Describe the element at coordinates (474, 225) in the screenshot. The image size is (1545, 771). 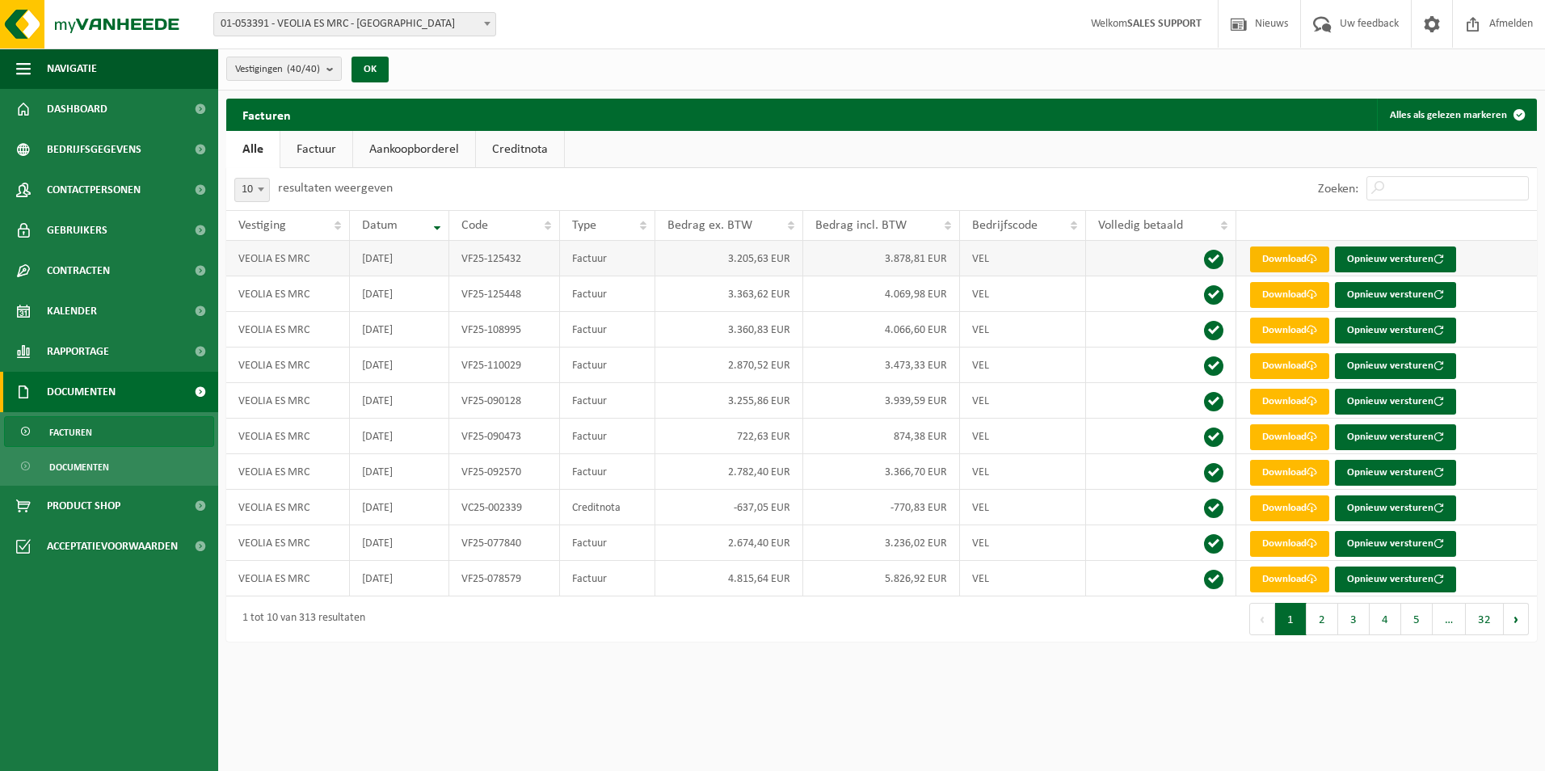
I see `span: Code` at that location.